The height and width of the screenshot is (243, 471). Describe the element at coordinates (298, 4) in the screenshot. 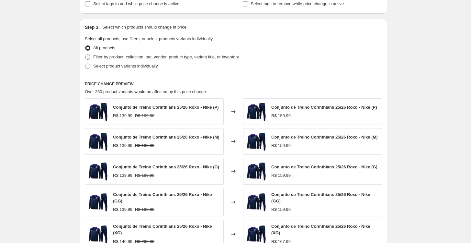

I see `span: Select tags to remove while price change is active` at that location.